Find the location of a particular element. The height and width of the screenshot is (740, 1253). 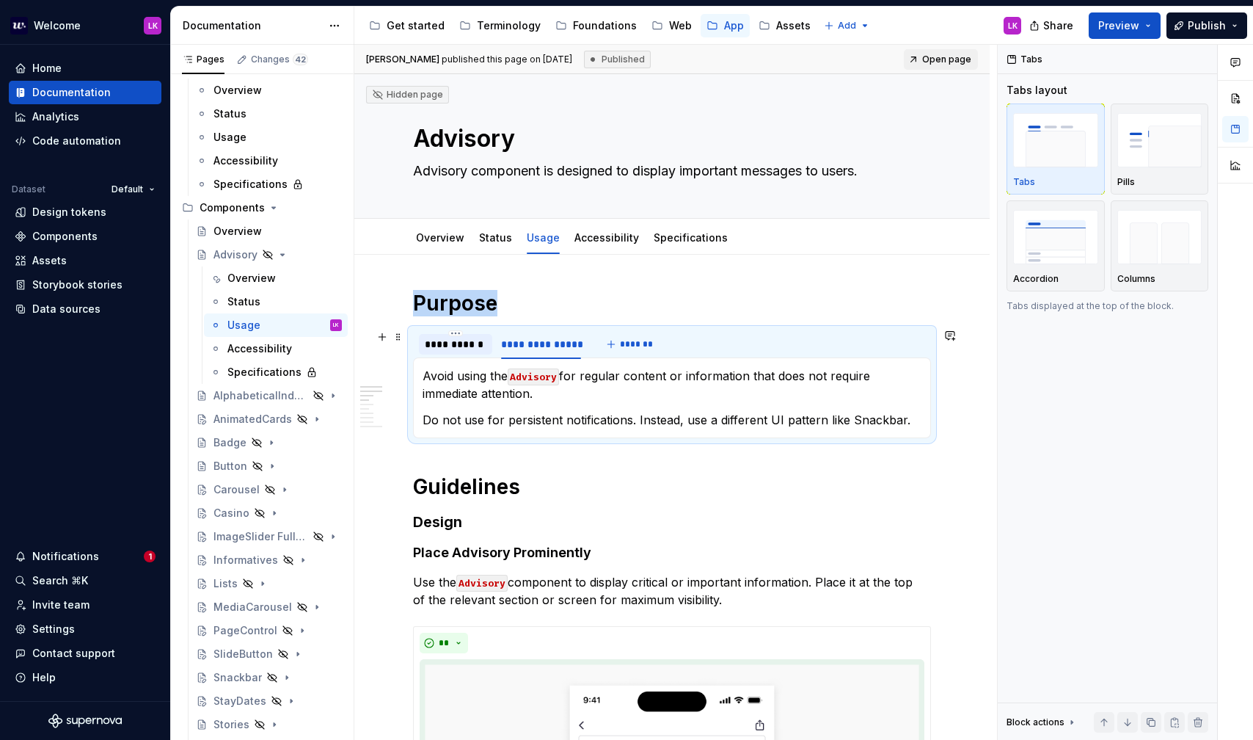

div: Welcome is located at coordinates (57, 26).